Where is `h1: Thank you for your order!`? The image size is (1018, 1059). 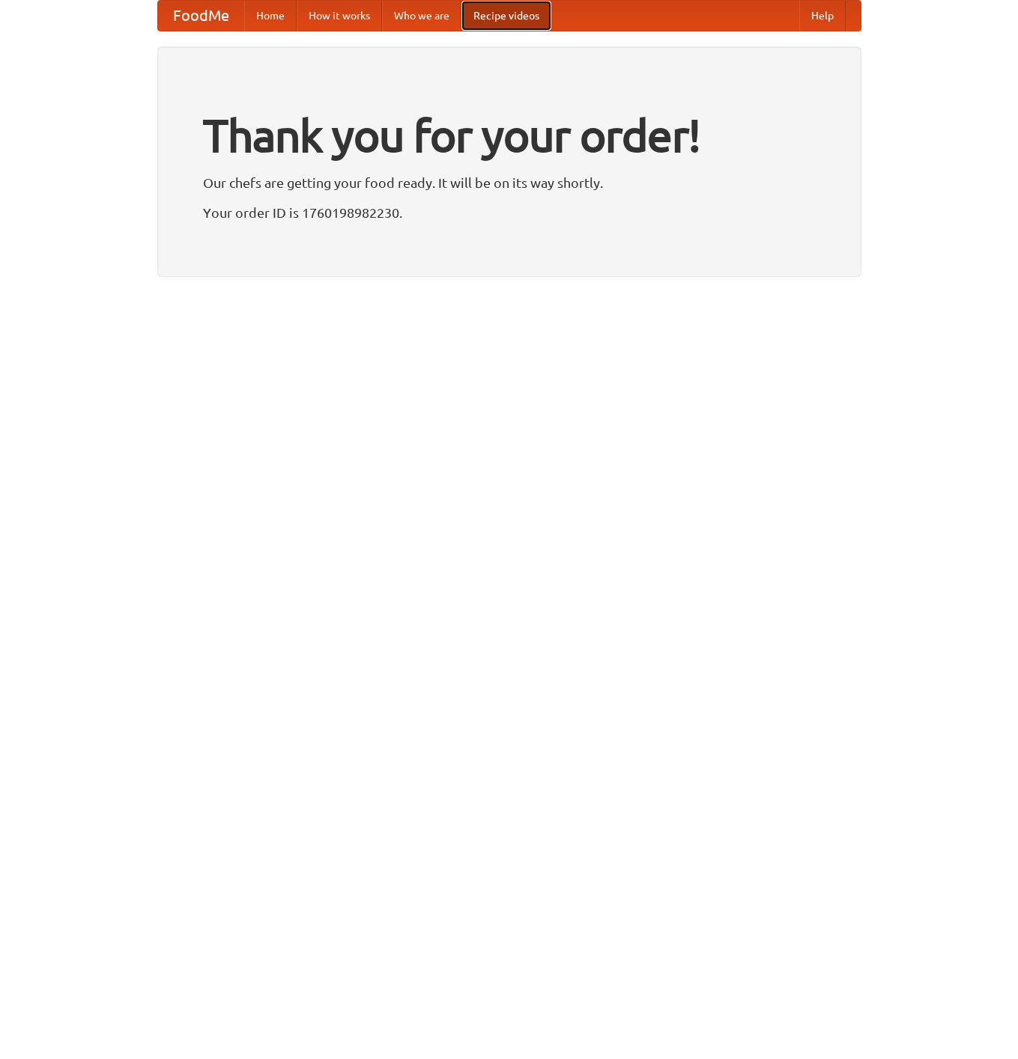
h1: Thank you for your order! is located at coordinates (509, 136).